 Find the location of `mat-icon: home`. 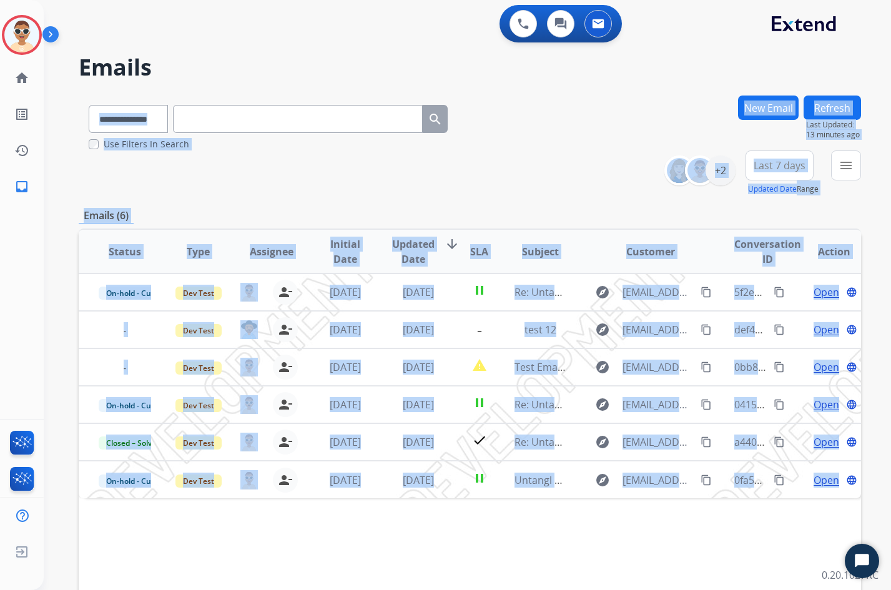

mat-icon: home is located at coordinates (22, 78).